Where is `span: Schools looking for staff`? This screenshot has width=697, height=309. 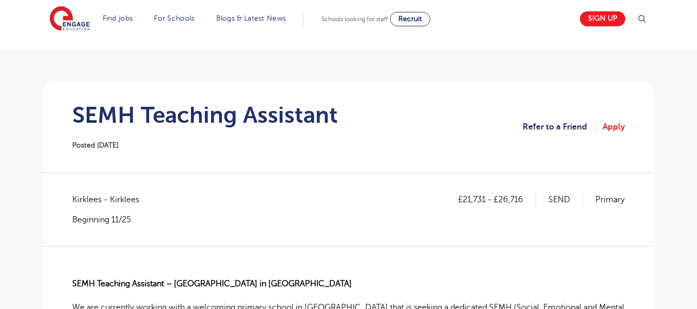 span: Schools looking for staff is located at coordinates (355, 19).